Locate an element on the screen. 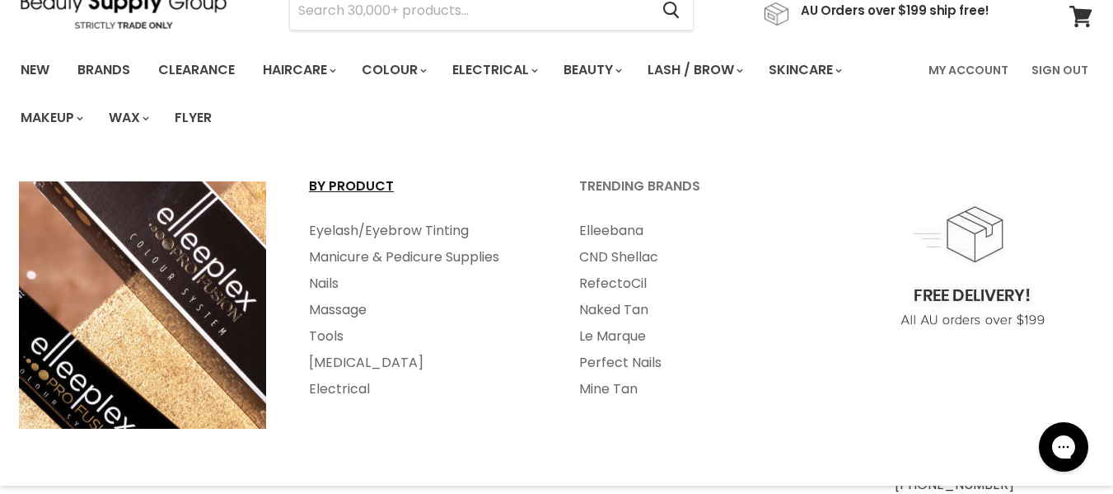 The height and width of the screenshot is (494, 1113). a: Sign Out is located at coordinates (1060, 70).